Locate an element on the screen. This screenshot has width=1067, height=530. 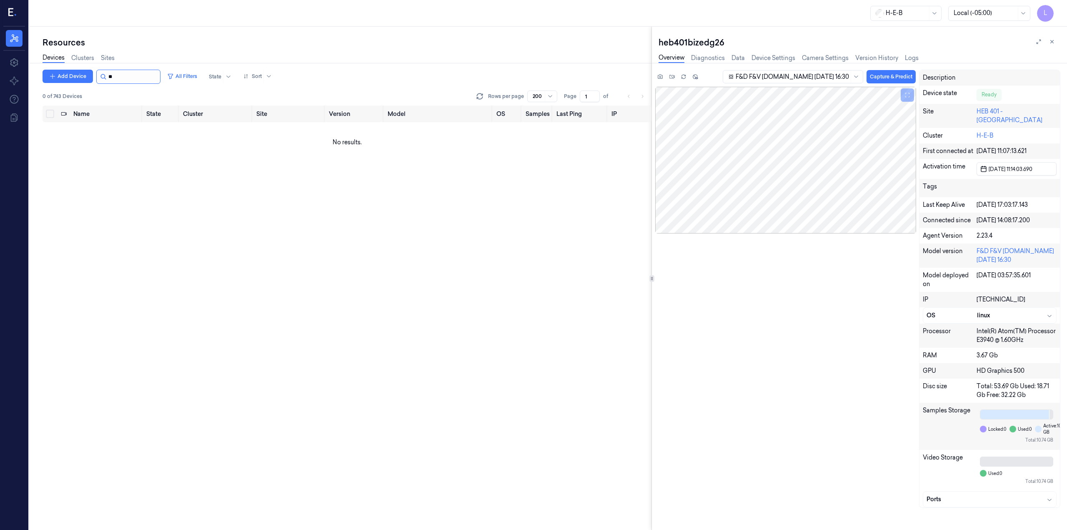
button: L is located at coordinates (1046, 13).